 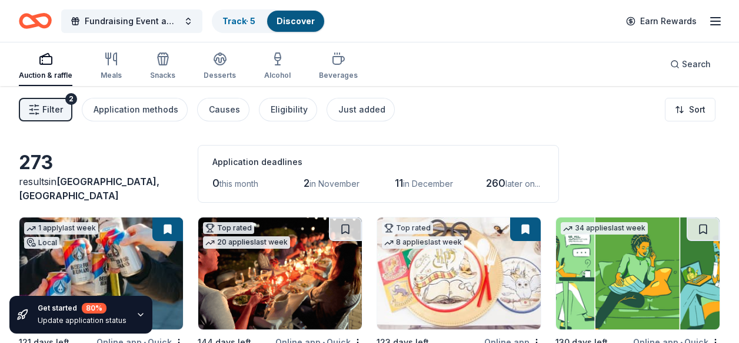 What do you see at coordinates (247, 242) in the screenshot?
I see `div: 20 applies last week` at bounding box center [247, 242].